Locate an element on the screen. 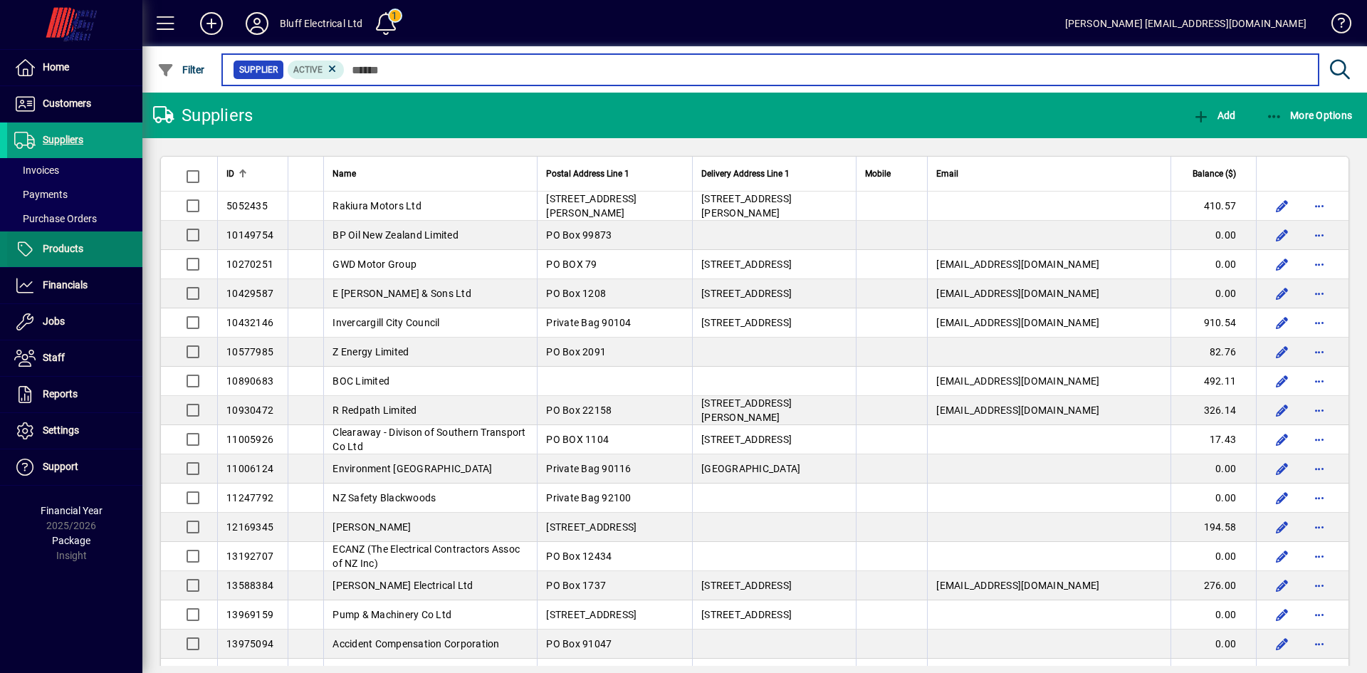 This screenshot has height=673, width=1367. button: More Options is located at coordinates (1309, 115).